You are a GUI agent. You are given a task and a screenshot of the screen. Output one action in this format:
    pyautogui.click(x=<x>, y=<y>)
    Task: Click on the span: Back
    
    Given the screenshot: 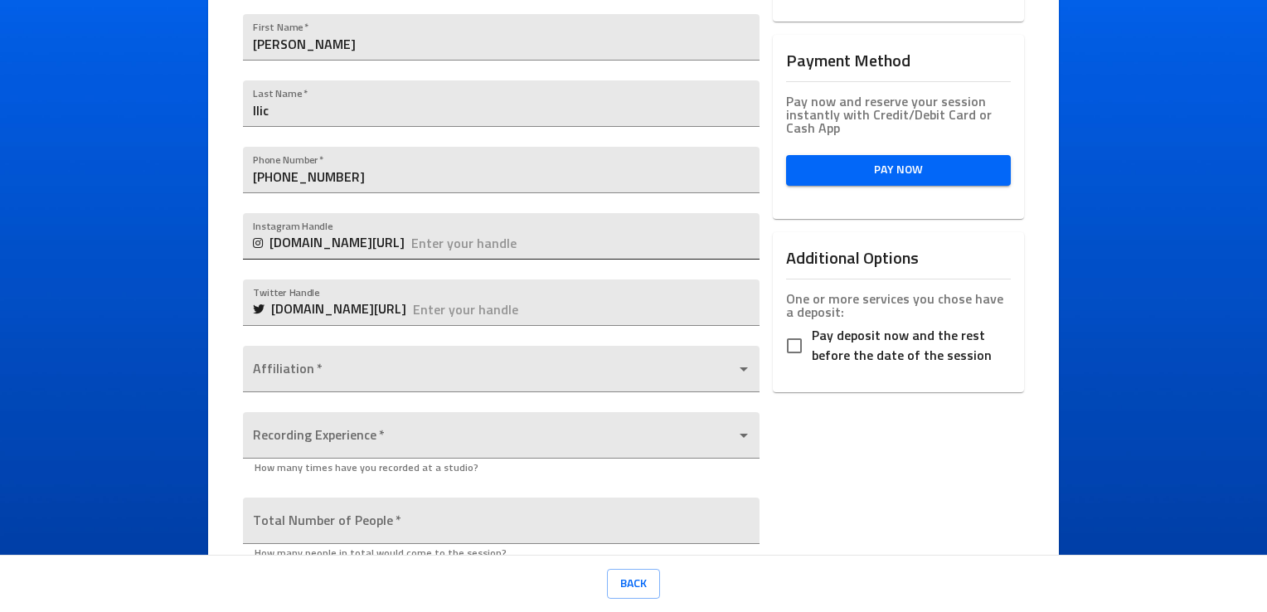 What is the action you would take?
    pyautogui.click(x=634, y=584)
    